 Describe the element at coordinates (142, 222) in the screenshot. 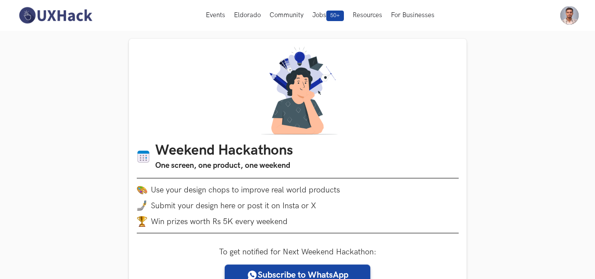

I see `img: trophy.png` at that location.